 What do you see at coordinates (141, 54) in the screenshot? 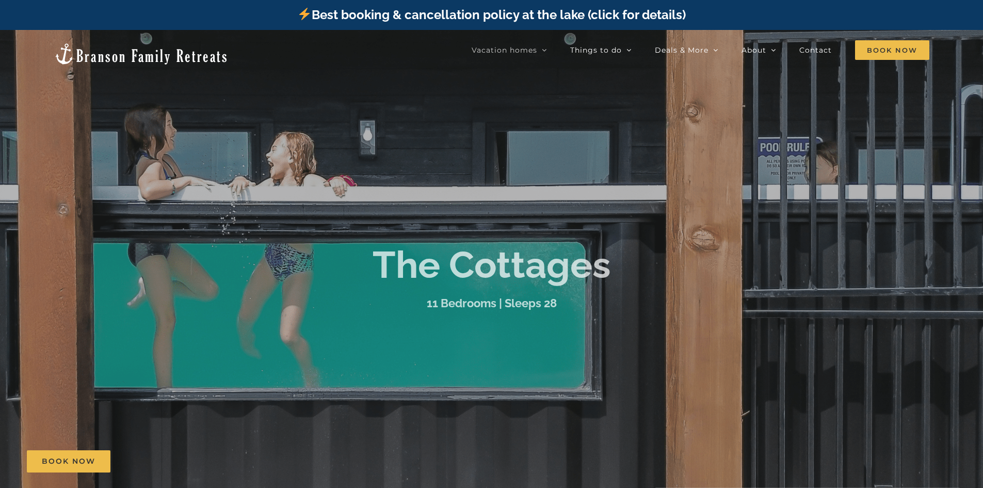
I see `img: Branson Family Retreats Logo` at bounding box center [141, 54].